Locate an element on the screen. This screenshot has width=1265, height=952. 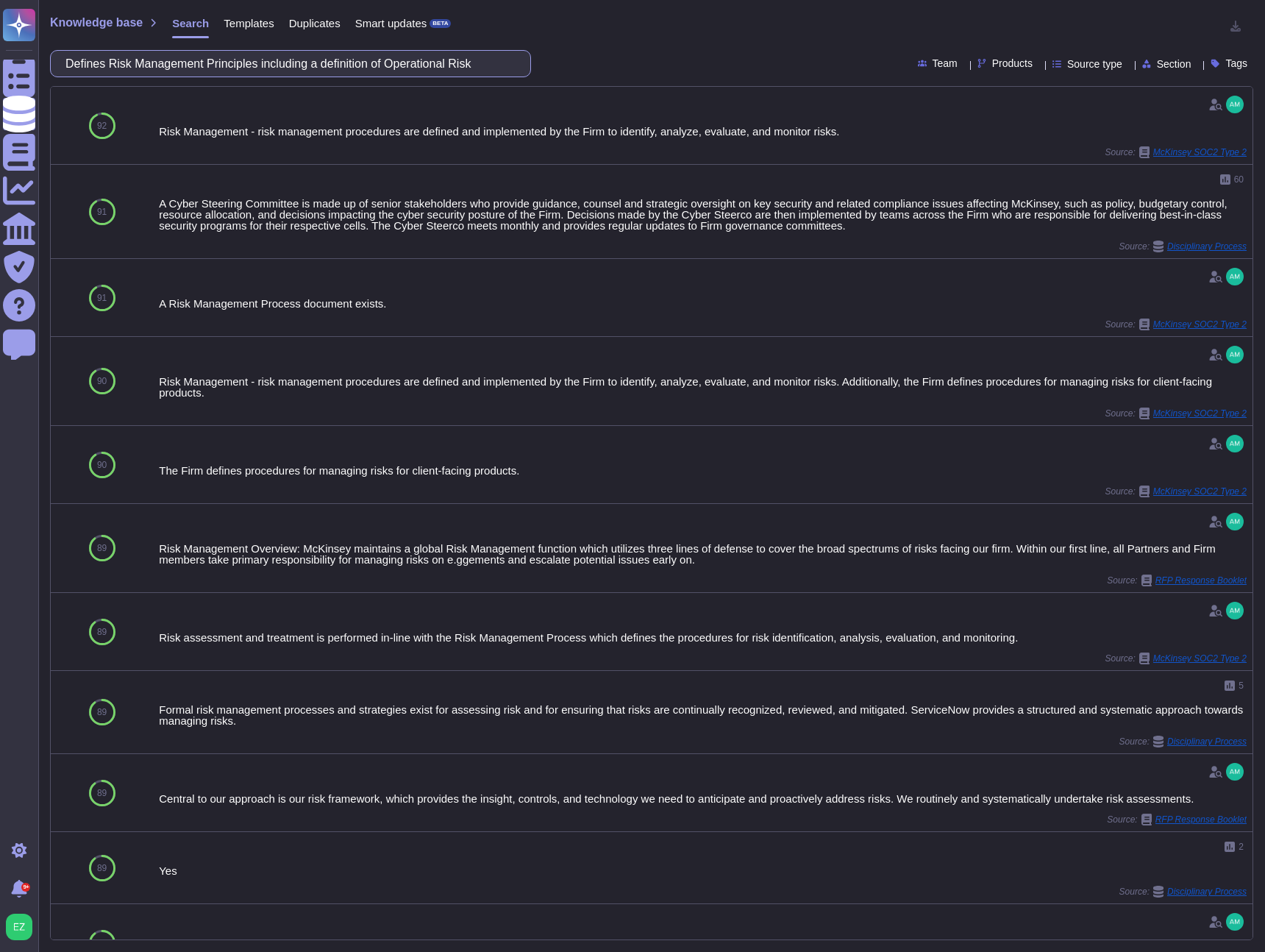
span: Templates is located at coordinates (249, 23).